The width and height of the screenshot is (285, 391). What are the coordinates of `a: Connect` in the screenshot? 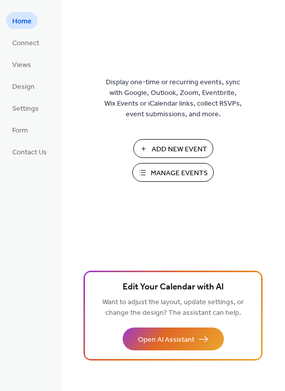 It's located at (25, 42).